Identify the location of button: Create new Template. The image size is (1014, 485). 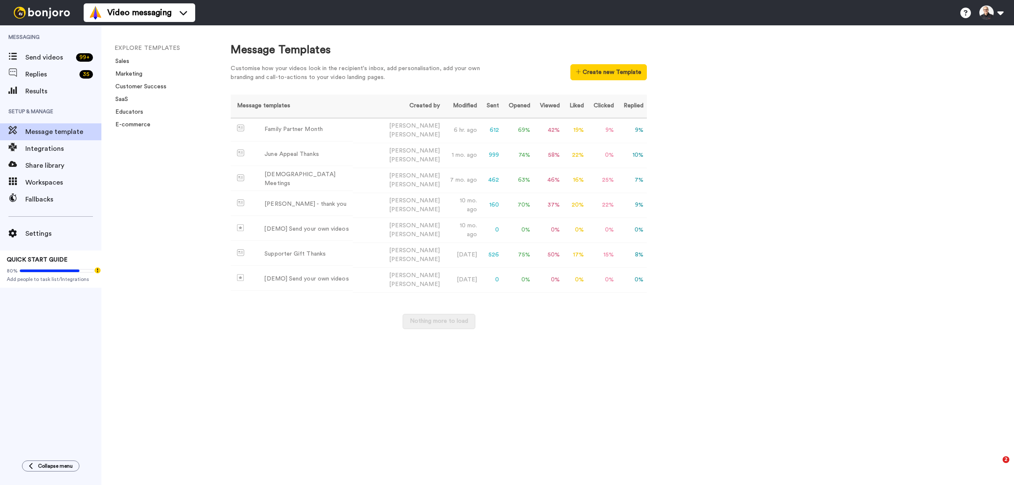
(608, 72).